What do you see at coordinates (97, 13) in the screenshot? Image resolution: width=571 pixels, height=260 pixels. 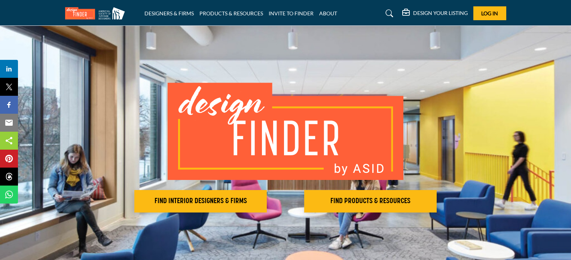 I see `img: Site Logo` at bounding box center [97, 13].